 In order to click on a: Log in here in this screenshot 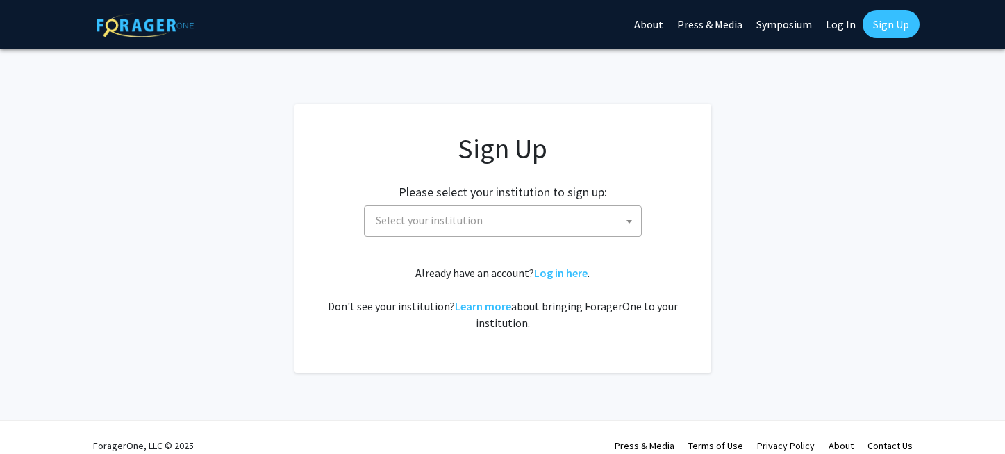, I will do `click(560, 273)`.